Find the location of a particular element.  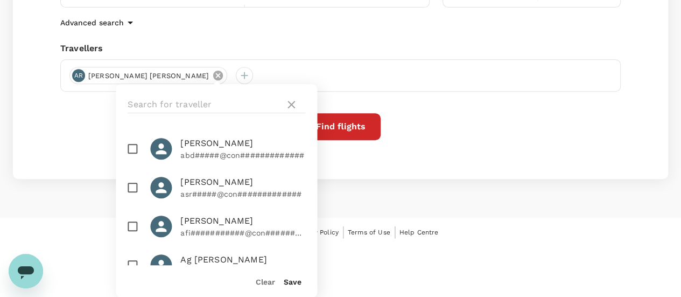

button: Save is located at coordinates (292, 282).